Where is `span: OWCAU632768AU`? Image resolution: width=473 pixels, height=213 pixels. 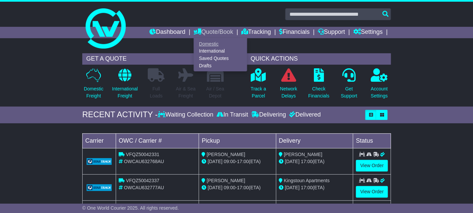
span: OWCAU632768AU is located at coordinates (144, 161).